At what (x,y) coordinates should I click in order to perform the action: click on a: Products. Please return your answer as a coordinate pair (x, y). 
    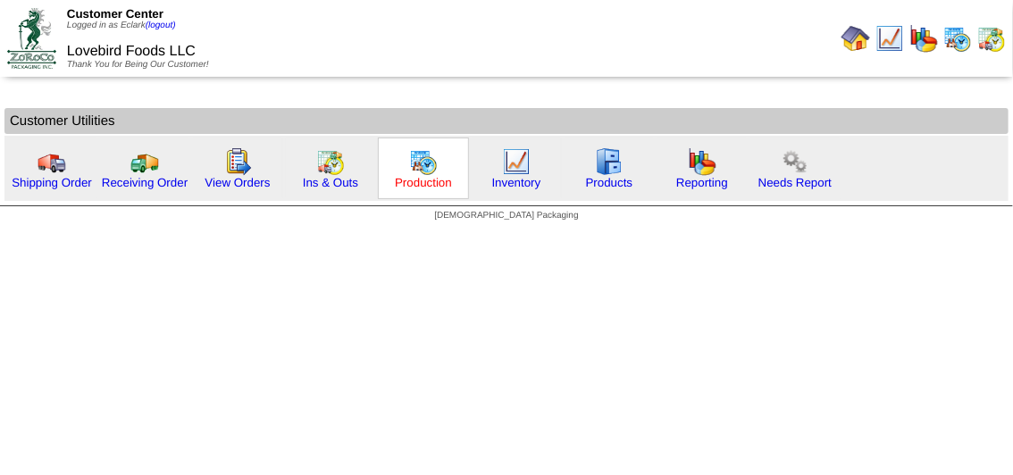
    Looking at the image, I should click on (609, 182).